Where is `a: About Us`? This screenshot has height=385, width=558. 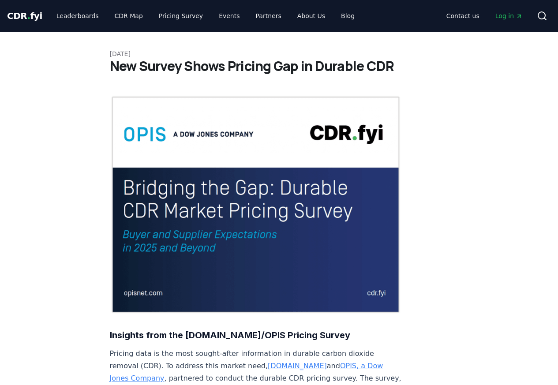
a: About Us is located at coordinates (311, 16).